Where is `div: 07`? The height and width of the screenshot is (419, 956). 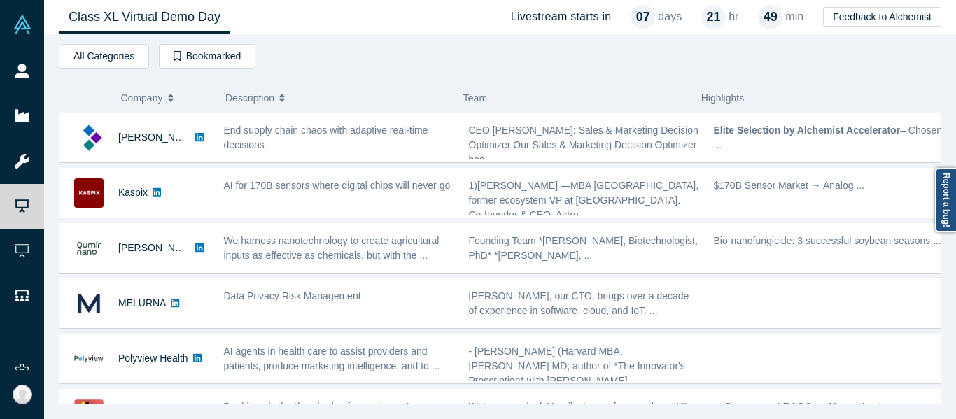 div: 07 is located at coordinates (643, 17).